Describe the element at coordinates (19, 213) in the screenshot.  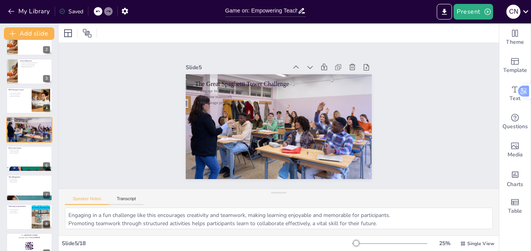
I see `p: Facilitate reflection` at that location.